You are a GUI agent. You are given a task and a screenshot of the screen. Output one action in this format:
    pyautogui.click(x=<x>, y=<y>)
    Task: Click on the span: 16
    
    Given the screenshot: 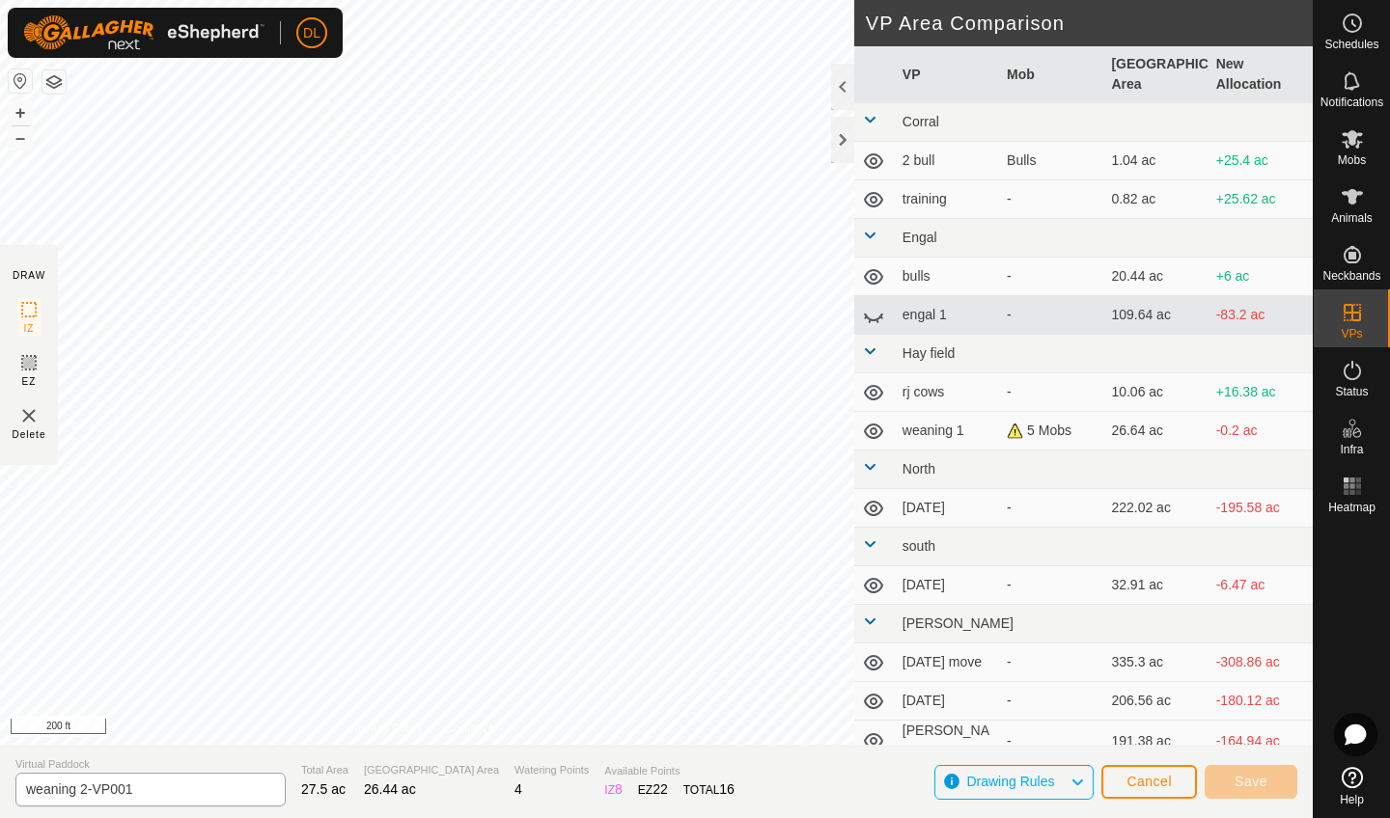 What is the action you would take?
    pyautogui.click(x=727, y=789)
    